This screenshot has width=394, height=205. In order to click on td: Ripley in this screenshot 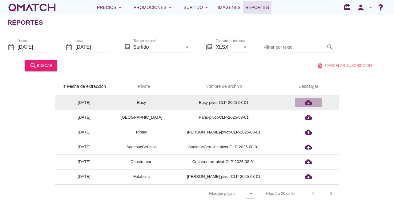, I will do `click(141, 132)`.